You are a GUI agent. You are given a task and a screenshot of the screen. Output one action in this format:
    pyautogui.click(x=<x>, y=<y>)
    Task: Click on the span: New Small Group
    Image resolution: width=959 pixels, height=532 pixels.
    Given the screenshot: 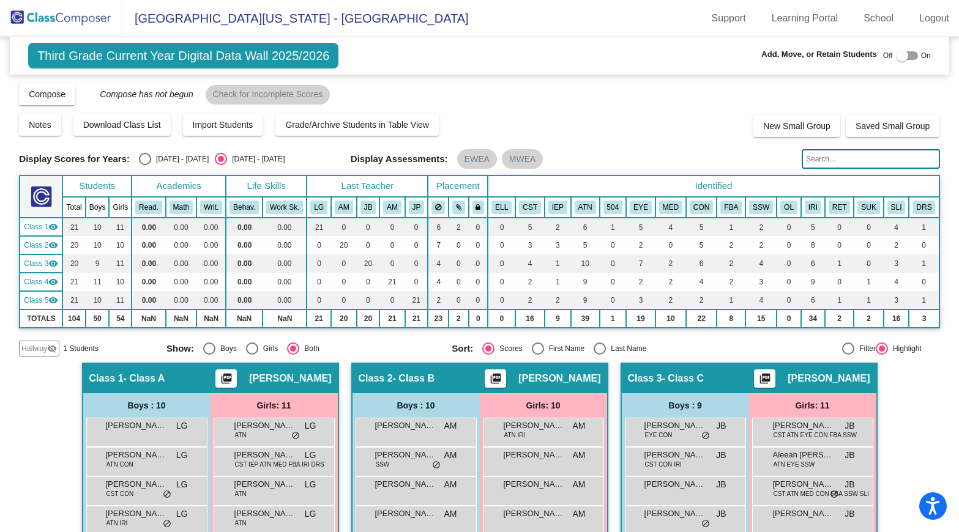 What is the action you would take?
    pyautogui.click(x=797, y=126)
    